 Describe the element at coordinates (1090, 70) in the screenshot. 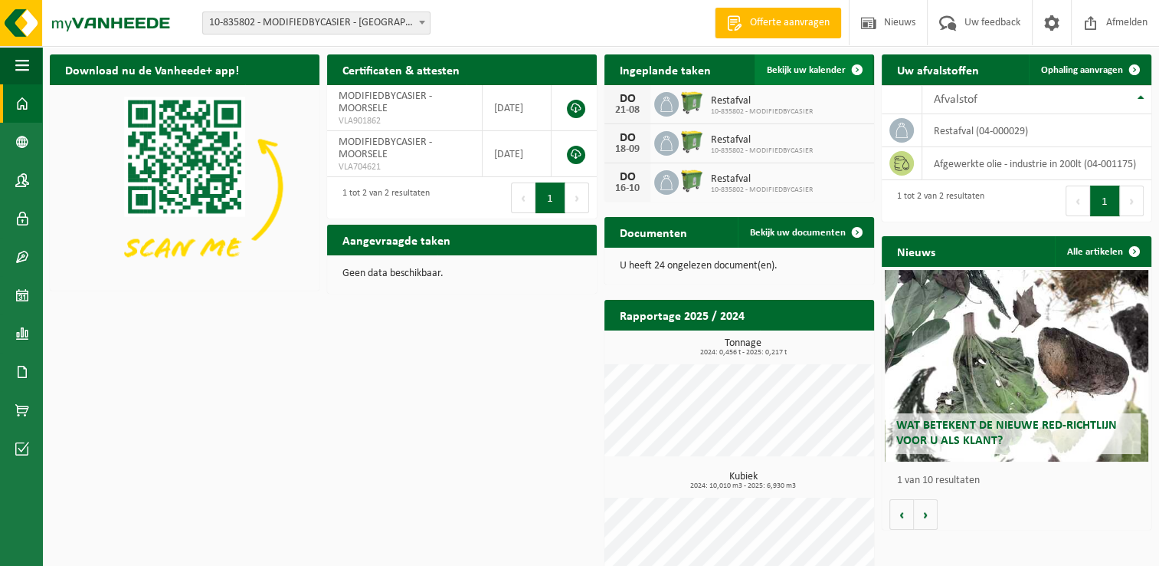

I see `a: Ophaling aanvragen` at that location.